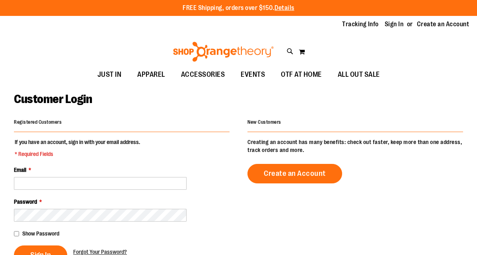  I want to click on span: Show Password, so click(41, 233).